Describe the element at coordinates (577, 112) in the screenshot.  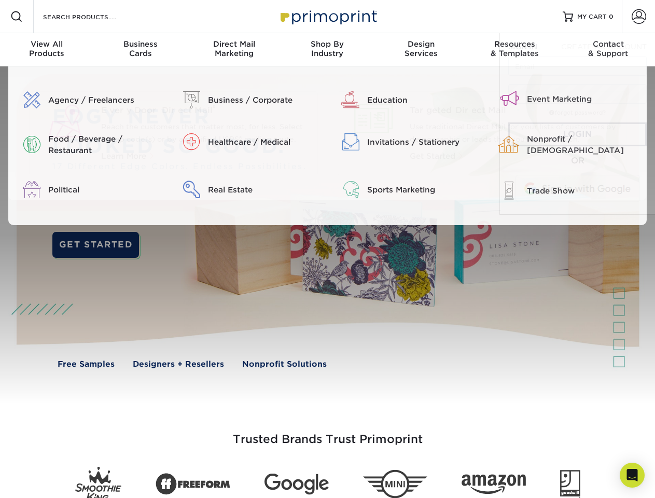
I see `a: forgot password?` at that location.